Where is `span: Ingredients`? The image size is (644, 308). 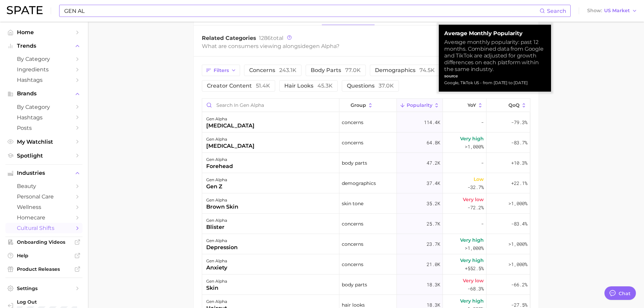 span: Ingredients is located at coordinates (44, 69).